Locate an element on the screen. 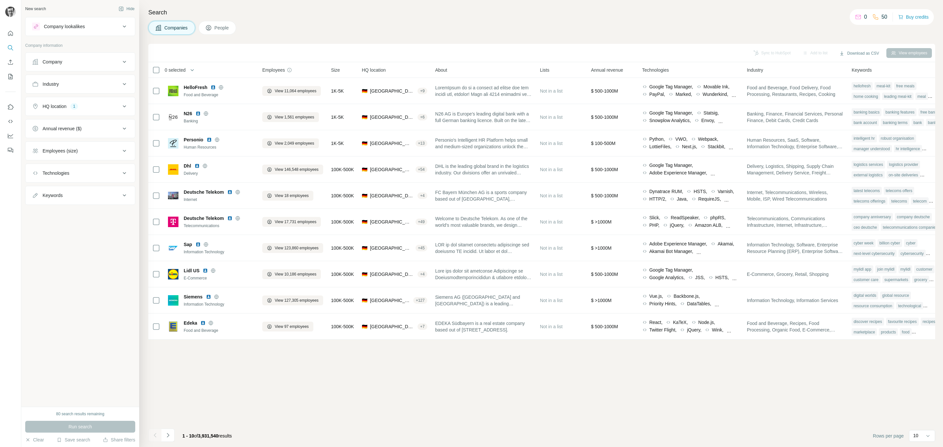  button: Use Surfe on LinkedIn is located at coordinates (10, 107).